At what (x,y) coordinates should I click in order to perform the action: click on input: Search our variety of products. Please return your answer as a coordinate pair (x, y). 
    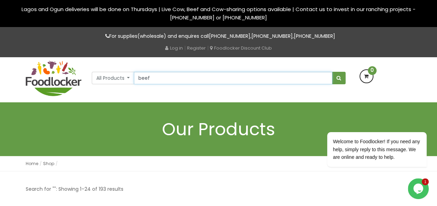
    Looking at the image, I should click on (233, 78).